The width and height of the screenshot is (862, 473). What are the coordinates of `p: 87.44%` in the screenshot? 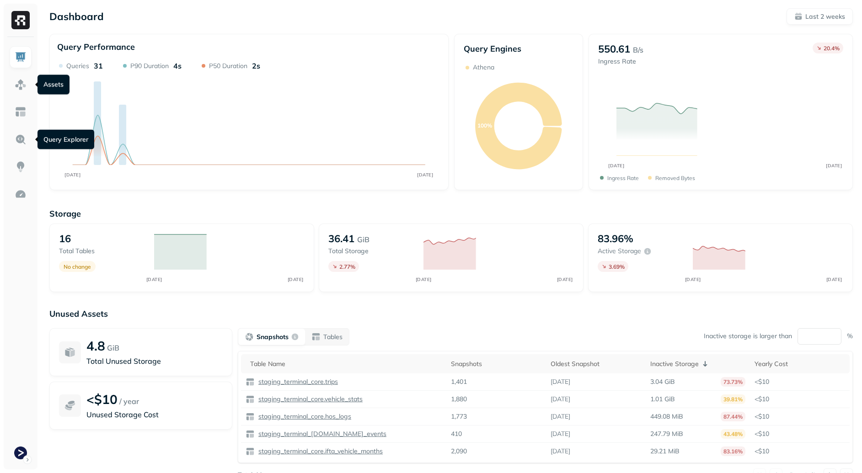 It's located at (733, 417).